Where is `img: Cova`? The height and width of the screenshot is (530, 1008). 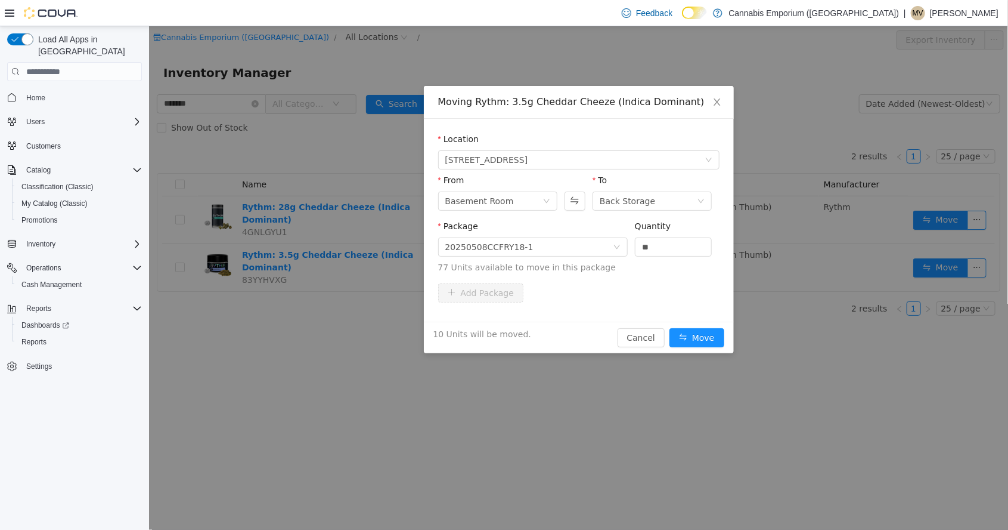 img: Cova is located at coordinates (51, 13).